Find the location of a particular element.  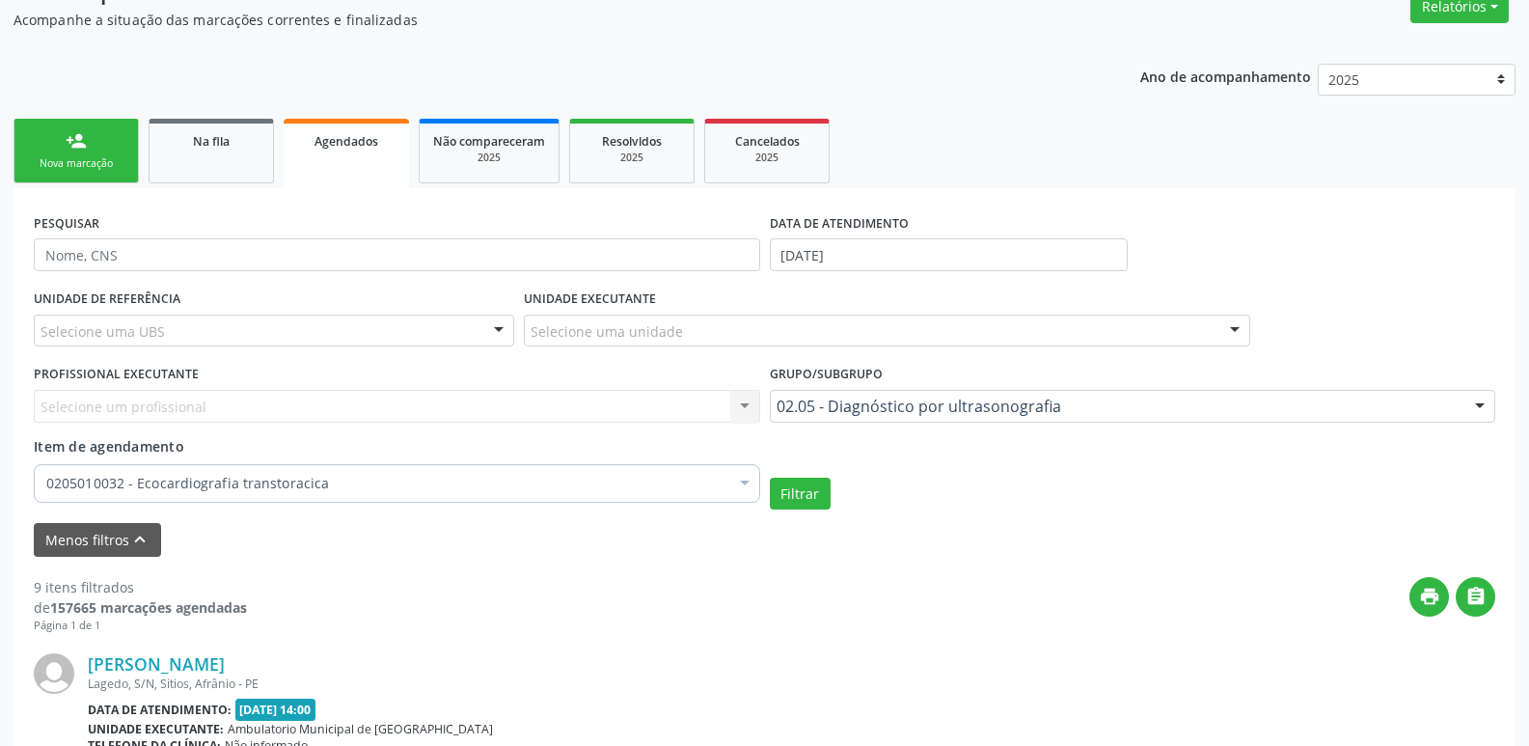

button: Filtrar is located at coordinates (800, 494).